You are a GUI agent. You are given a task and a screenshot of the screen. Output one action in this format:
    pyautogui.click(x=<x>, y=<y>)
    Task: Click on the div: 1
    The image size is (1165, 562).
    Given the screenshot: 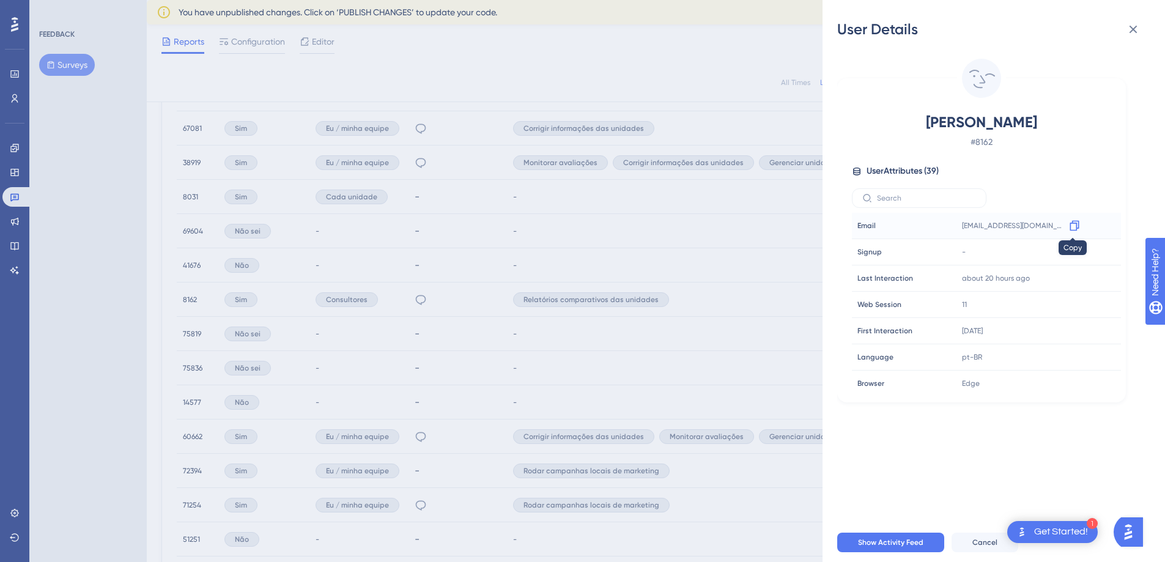 What is the action you would take?
    pyautogui.click(x=1092, y=524)
    